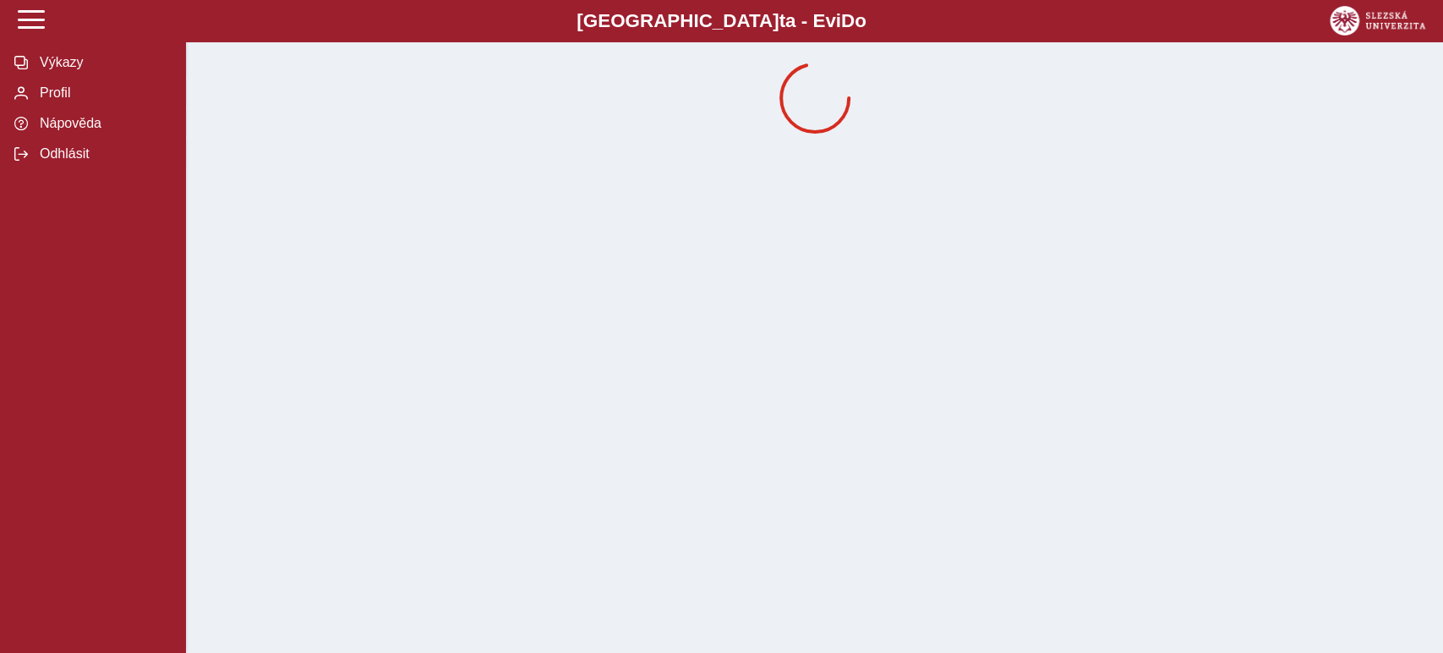 The image size is (1443, 653). What do you see at coordinates (103, 63) in the screenshot?
I see `span: Výkazy` at bounding box center [103, 63].